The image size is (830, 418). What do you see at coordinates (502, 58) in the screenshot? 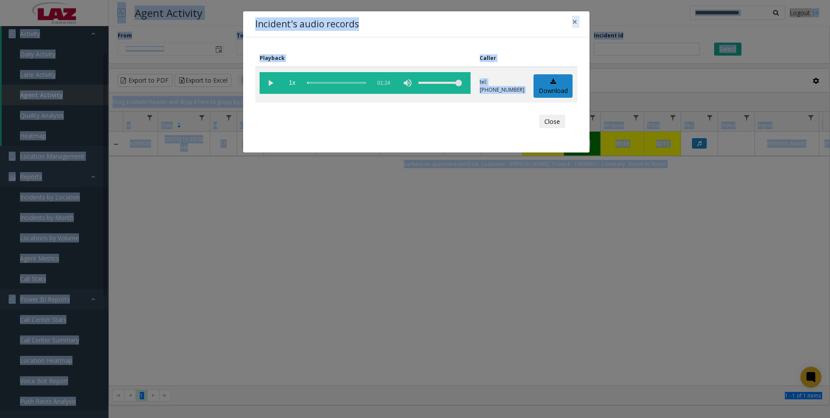
I see `th: Caller` at bounding box center [502, 58].